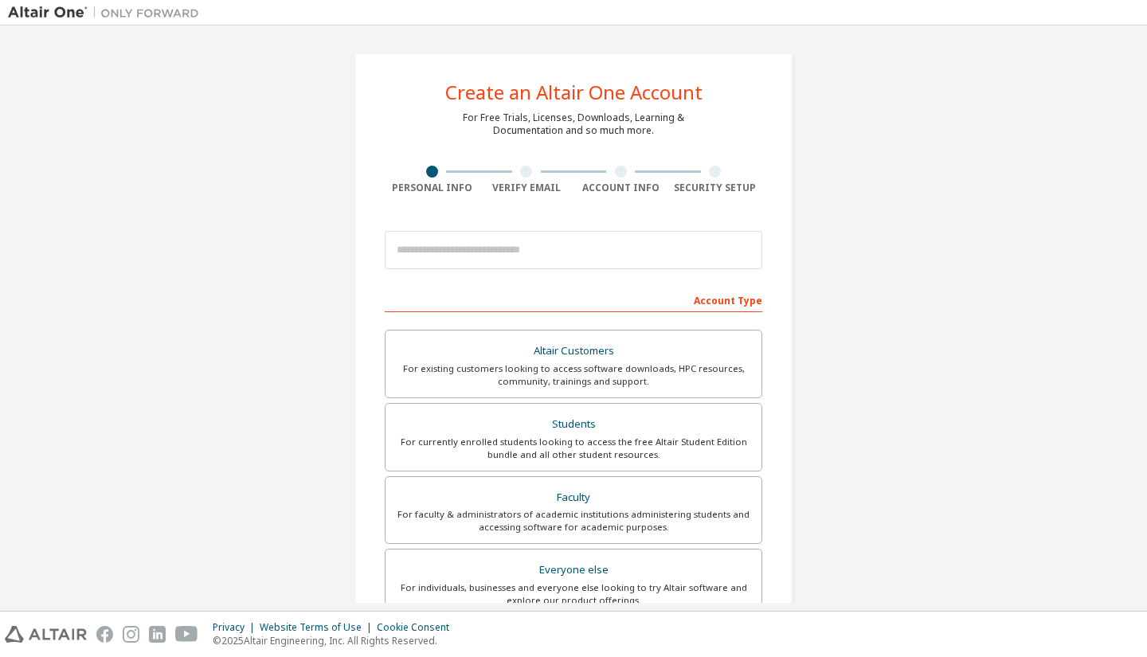 This screenshot has height=657, width=1147. Describe the element at coordinates (432, 188) in the screenshot. I see `div: Personal Info` at that location.